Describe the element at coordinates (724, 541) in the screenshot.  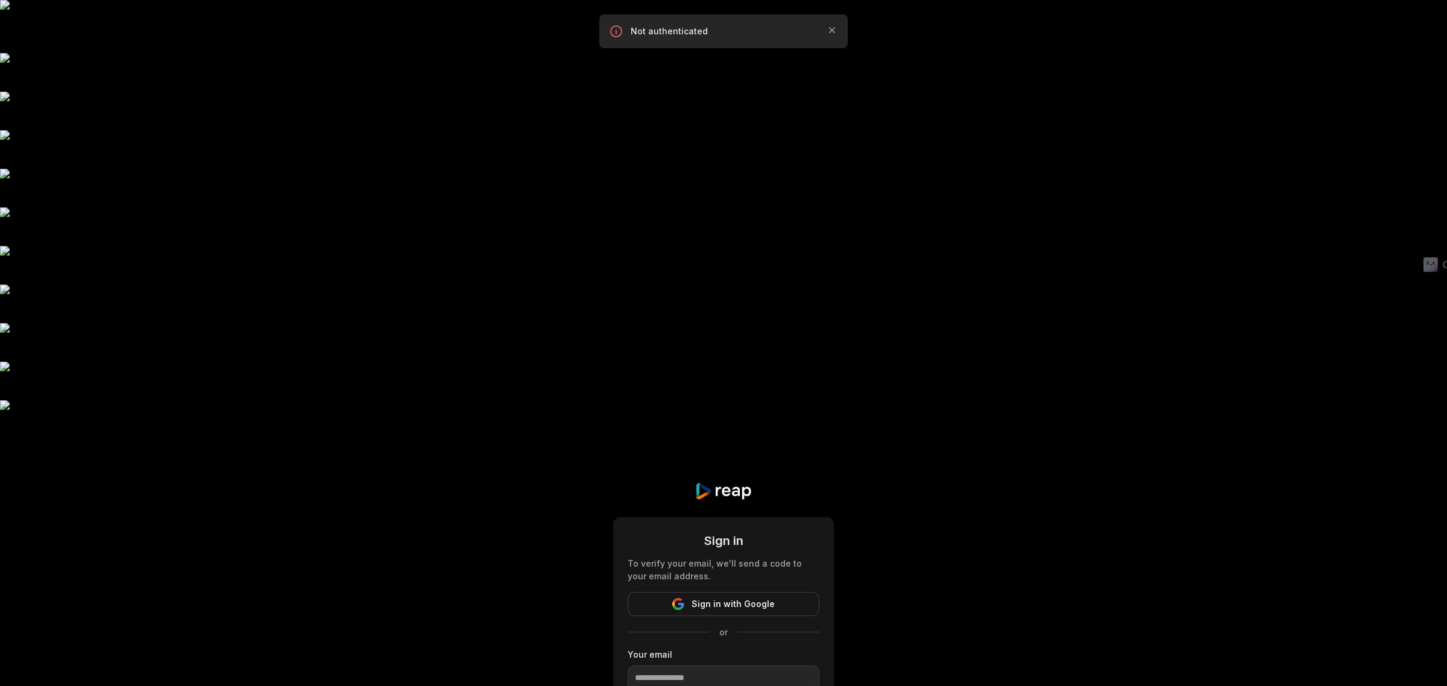
I see `div: Sign in` at that location.